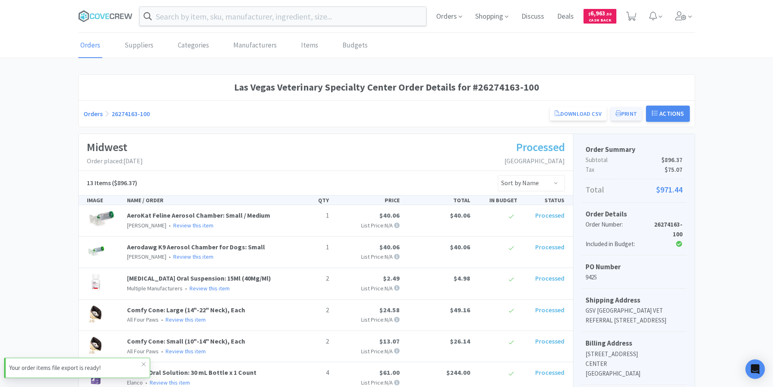 This screenshot has height=387, width=773. Describe the element at coordinates (600, 21) in the screenshot. I see `span: Cash Back` at that location.